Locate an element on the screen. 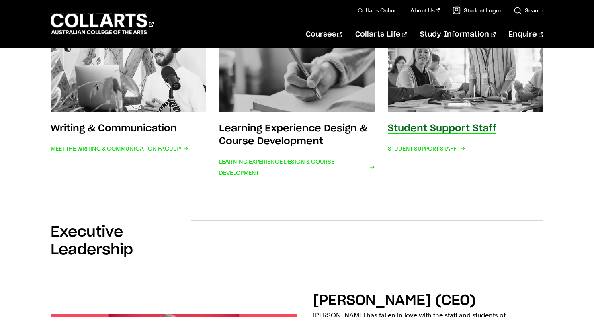 Image resolution: width=594 pixels, height=317 pixels. a: Collarts Life is located at coordinates (381, 35).